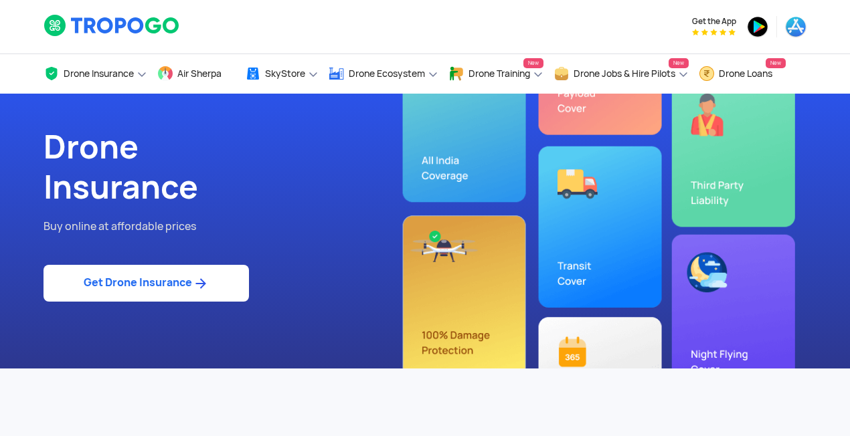  Describe the element at coordinates (499, 74) in the screenshot. I see `span: Drone Training` at that location.